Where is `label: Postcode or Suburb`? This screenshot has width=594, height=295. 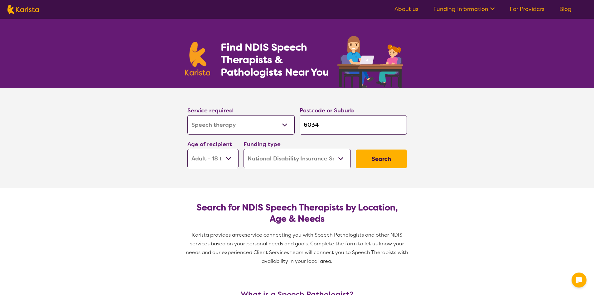 label: Postcode or Suburb is located at coordinates (327, 110).